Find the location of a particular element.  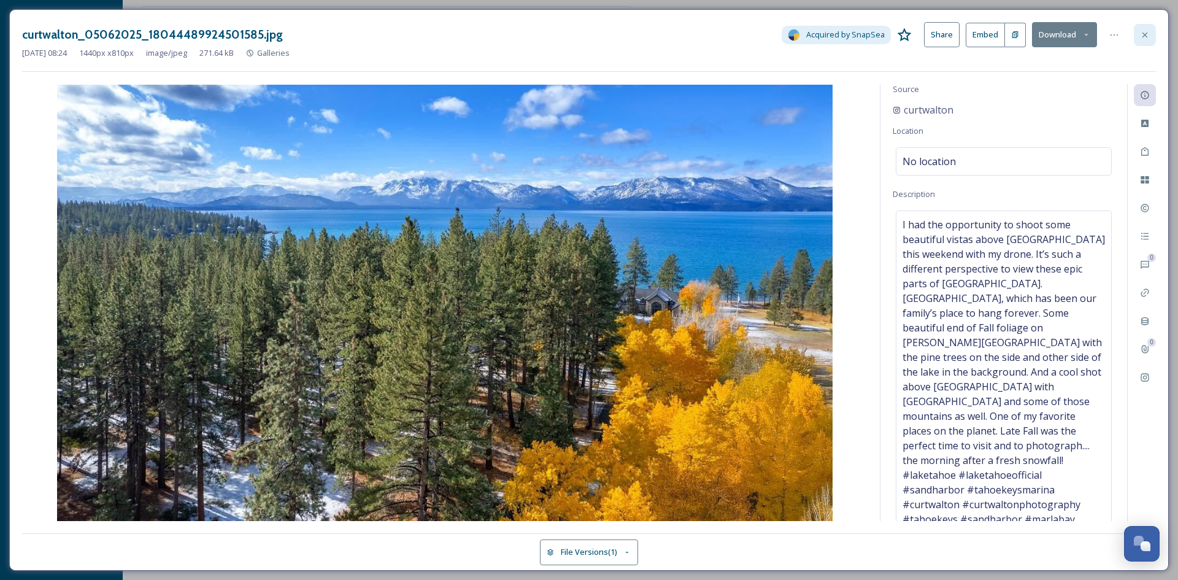

button: Share is located at coordinates (942, 34).